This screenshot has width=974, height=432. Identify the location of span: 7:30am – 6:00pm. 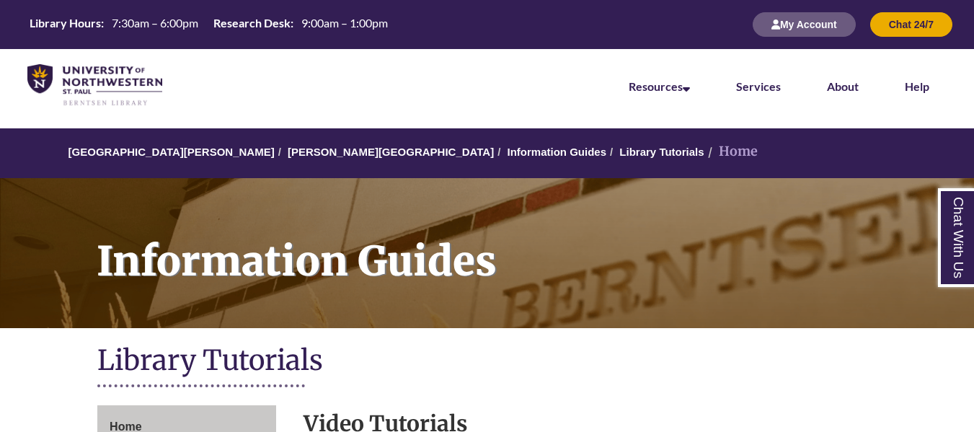
(155, 22).